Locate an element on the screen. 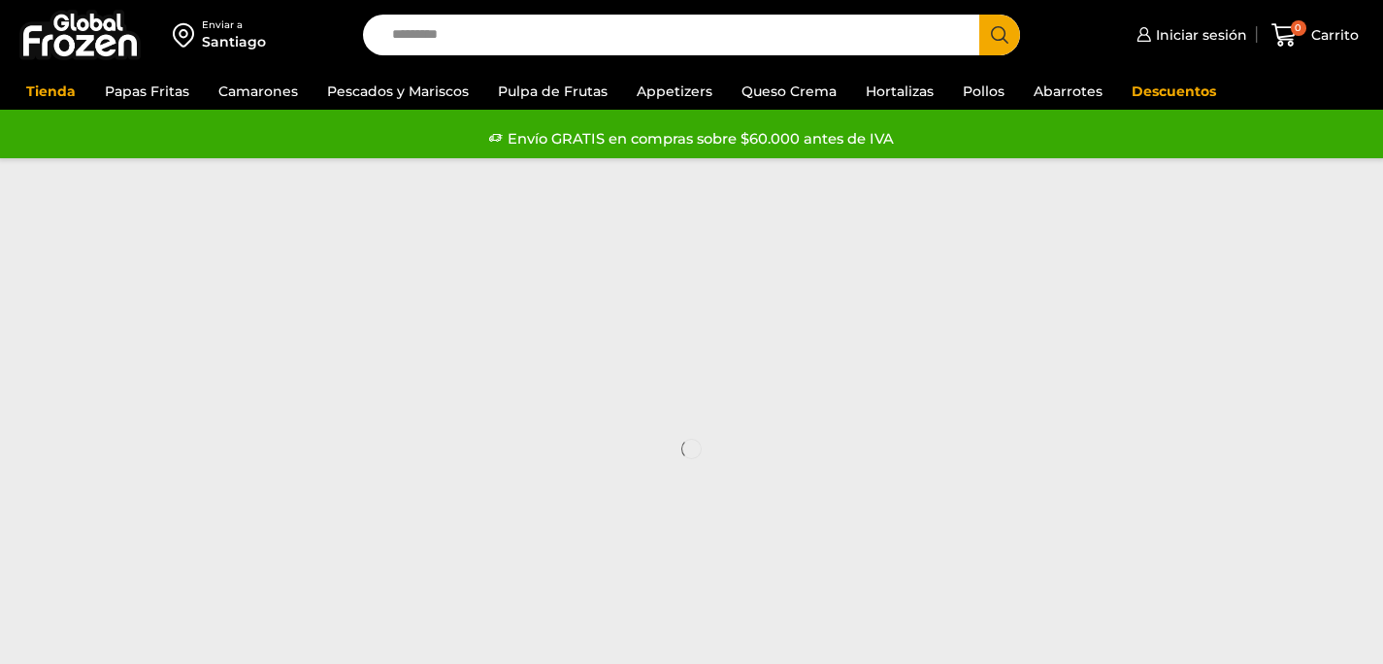  a: Tienda is located at coordinates (50, 91).